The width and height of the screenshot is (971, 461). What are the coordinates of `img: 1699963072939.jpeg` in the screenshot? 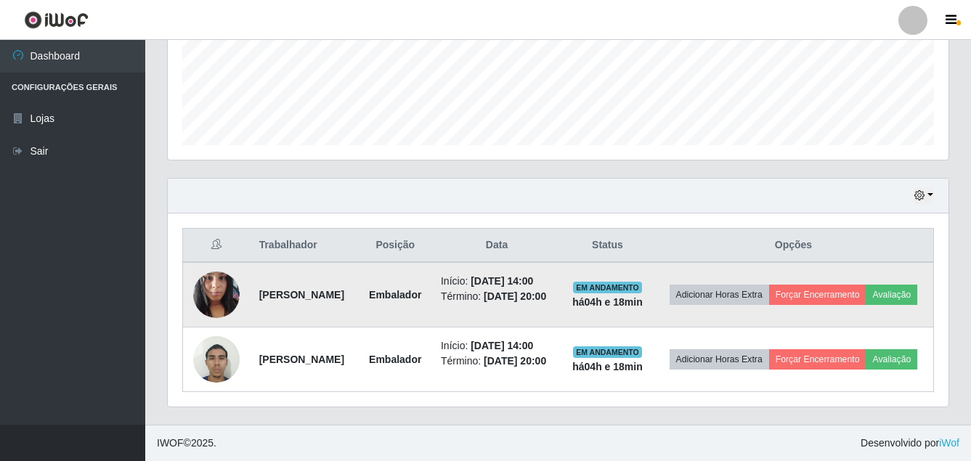 It's located at (216, 294).